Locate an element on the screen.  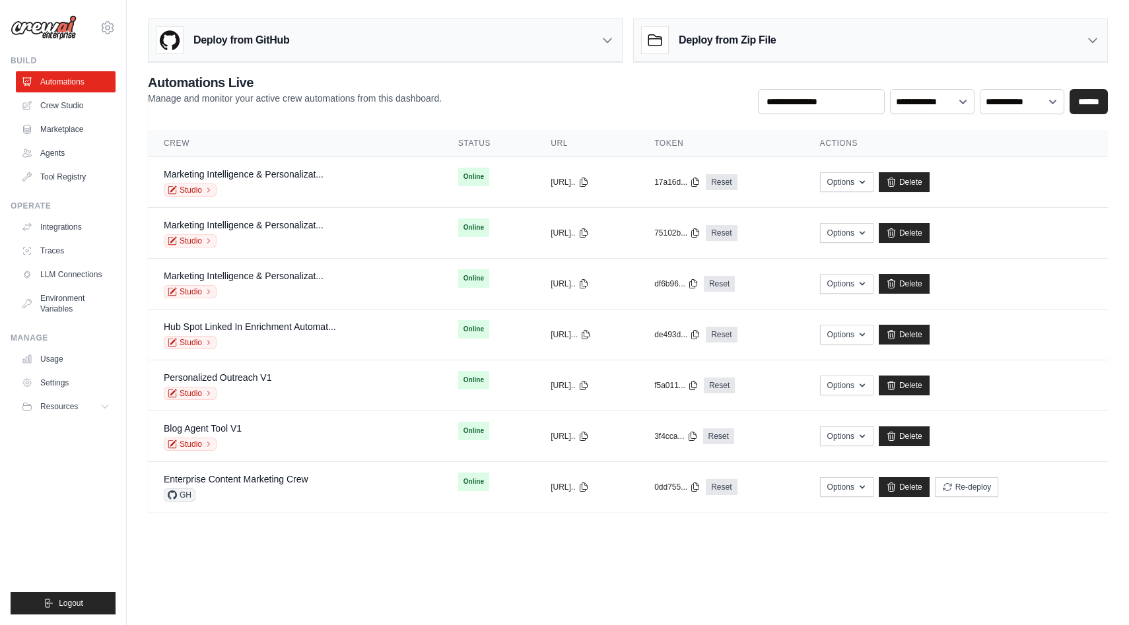
button: Resources is located at coordinates (65, 407).